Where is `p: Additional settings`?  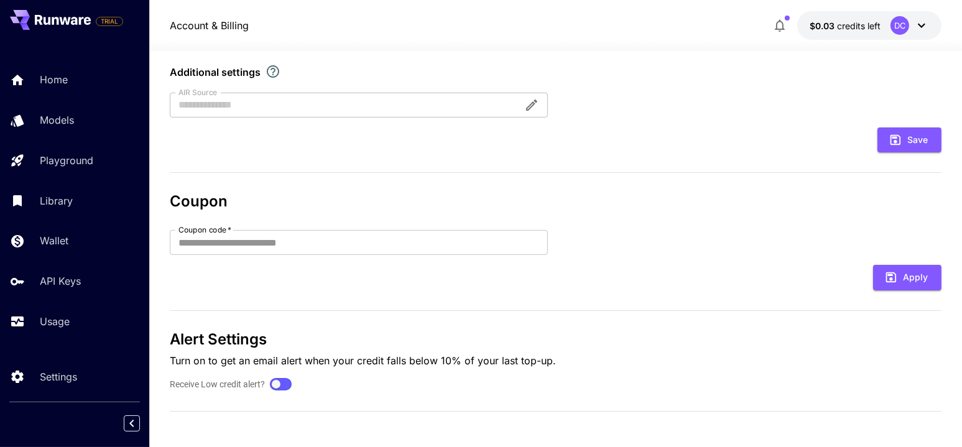 p: Additional settings is located at coordinates (215, 72).